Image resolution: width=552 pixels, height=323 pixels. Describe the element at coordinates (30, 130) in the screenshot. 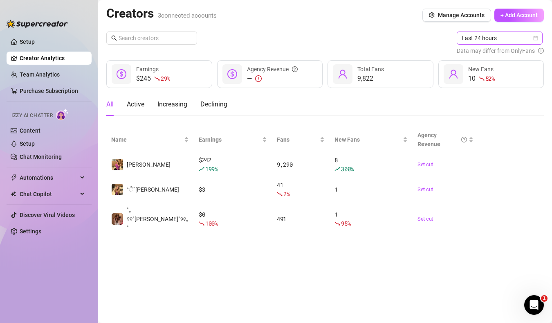

I see `a: Content` at that location.